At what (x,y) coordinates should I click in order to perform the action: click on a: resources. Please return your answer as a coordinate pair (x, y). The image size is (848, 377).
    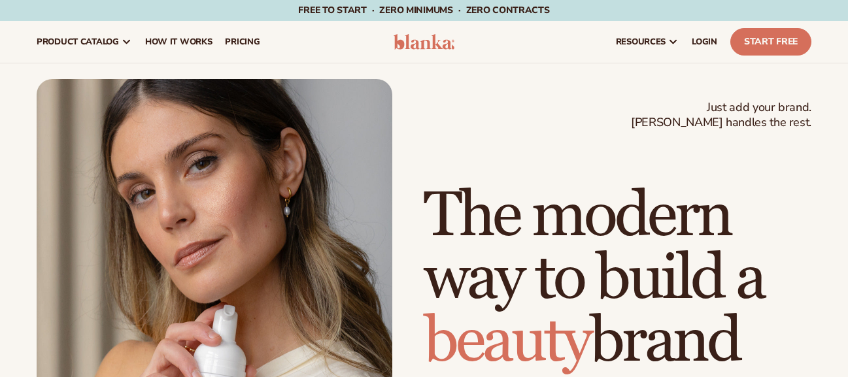
    Looking at the image, I should click on (648, 42).